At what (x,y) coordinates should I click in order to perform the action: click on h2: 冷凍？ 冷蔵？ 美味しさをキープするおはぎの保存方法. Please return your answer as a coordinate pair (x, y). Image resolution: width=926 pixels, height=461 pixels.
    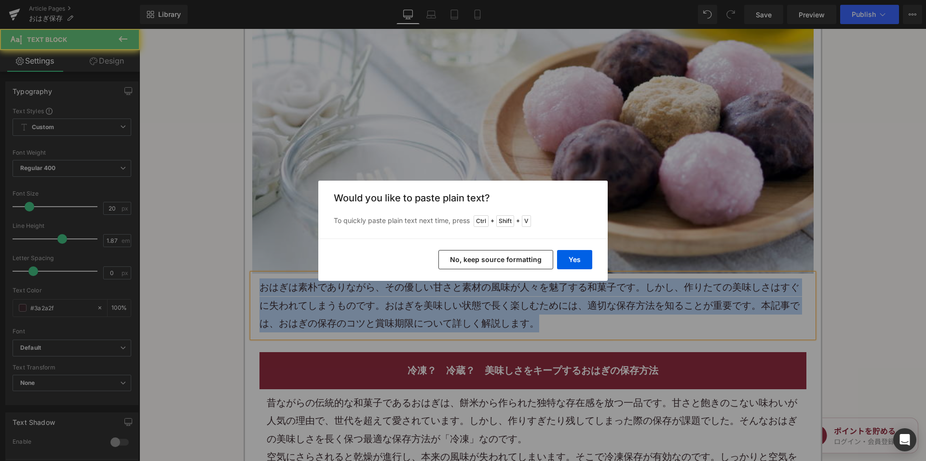
    Looking at the image, I should click on (393, 342).